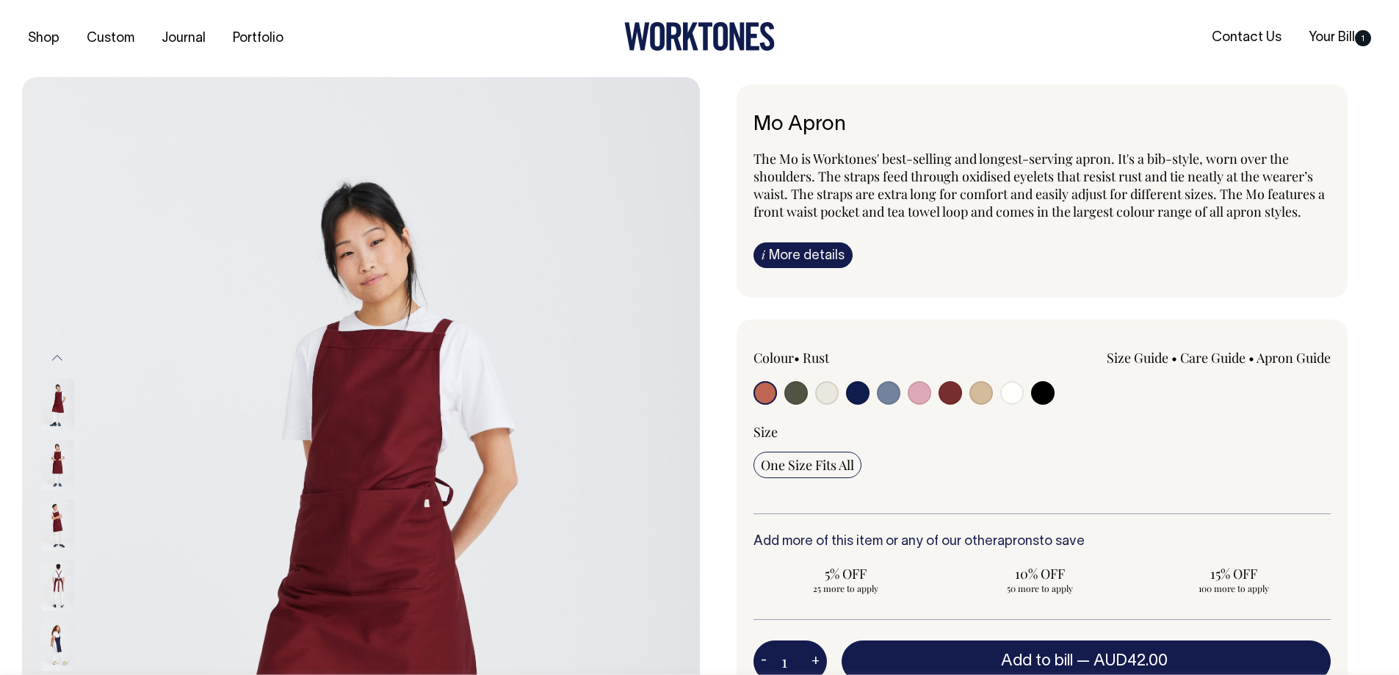 The width and height of the screenshot is (1399, 675). What do you see at coordinates (1040, 588) in the screenshot?
I see `span: 50 more to apply` at bounding box center [1040, 588].